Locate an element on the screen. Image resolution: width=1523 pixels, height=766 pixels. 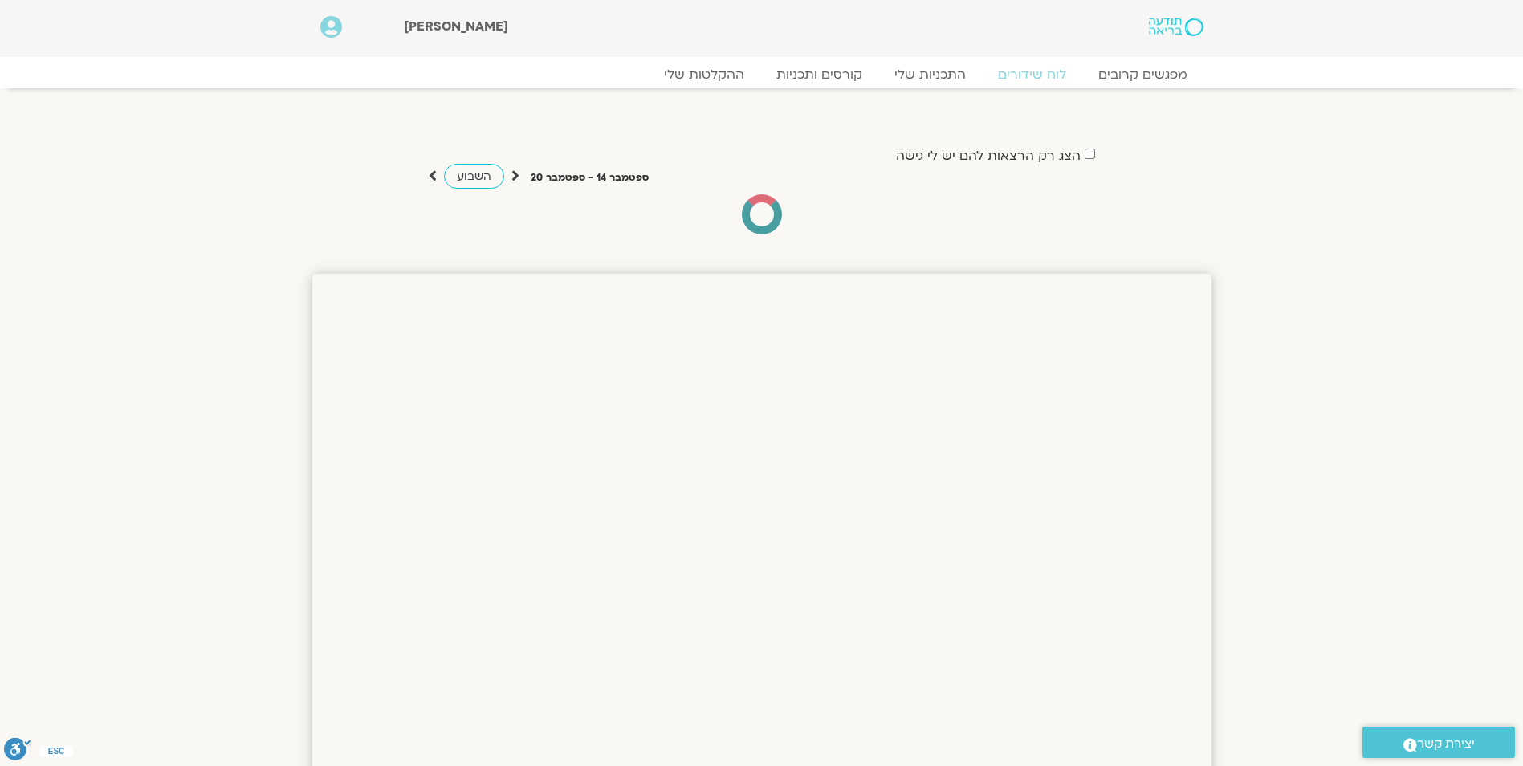
a: קורסים ותכניות is located at coordinates (819, 75).